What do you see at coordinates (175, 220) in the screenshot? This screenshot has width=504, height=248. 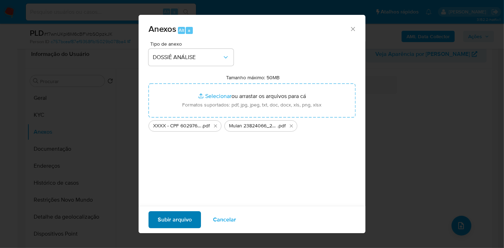 I see `span: Subir arquivo` at bounding box center [175, 220].